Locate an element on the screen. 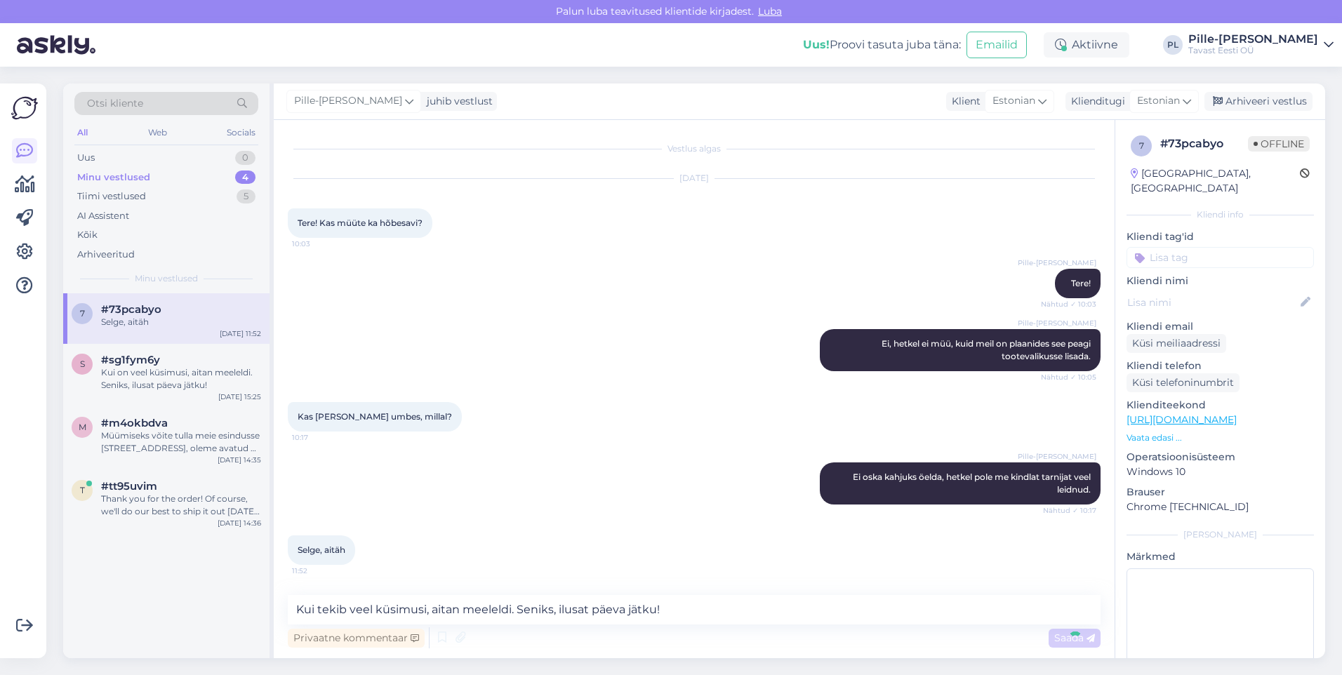  span: 10:17 is located at coordinates (318, 437).